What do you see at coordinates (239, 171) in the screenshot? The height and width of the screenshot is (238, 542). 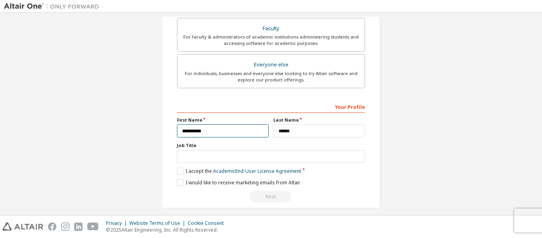 I see `label: I accept the` at bounding box center [239, 171].